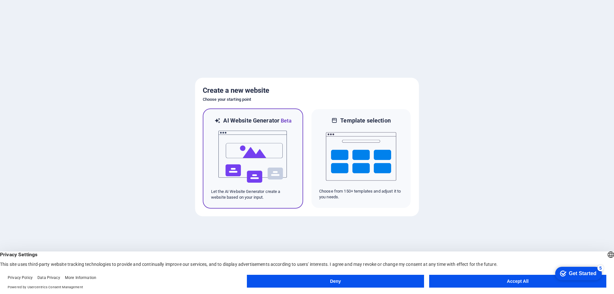  I want to click on div: Get Started, so click(33, 10).